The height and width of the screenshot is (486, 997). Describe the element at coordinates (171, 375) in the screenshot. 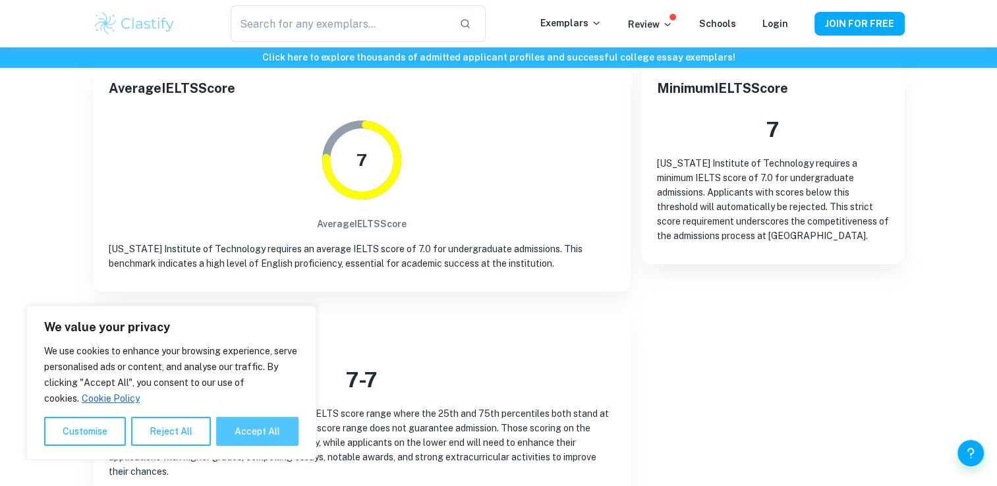

I see `p: We use cookies to enhance your browsing experience, serve personalised ads or content, and analys...` at that location.